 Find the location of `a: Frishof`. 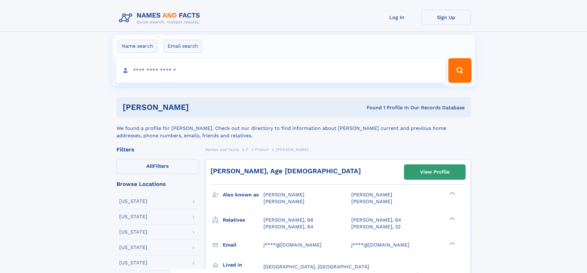

a: Frishof is located at coordinates (262, 149).